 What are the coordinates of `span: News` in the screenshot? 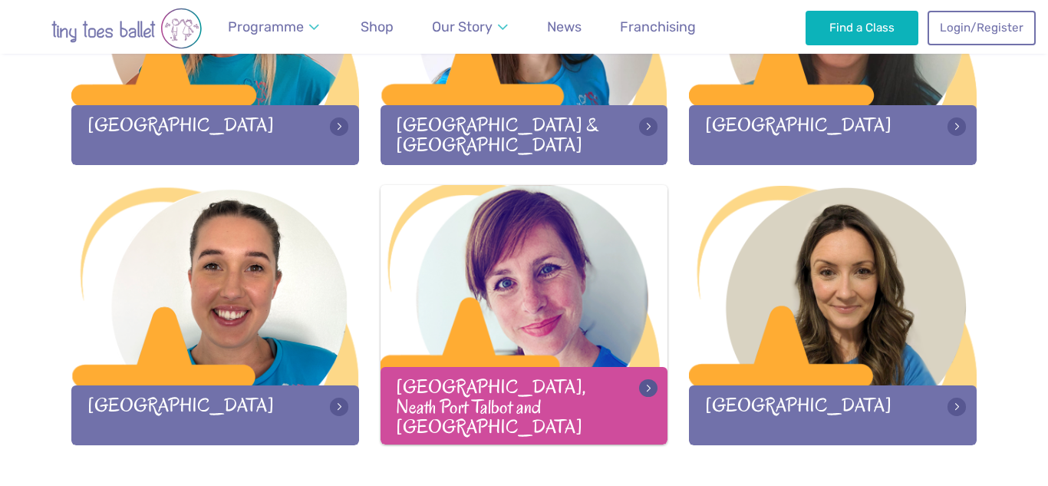 It's located at (564, 26).